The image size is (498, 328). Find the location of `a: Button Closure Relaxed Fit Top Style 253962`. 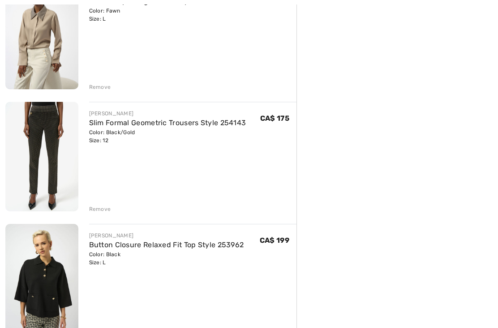

a: Button Closure Relaxed Fit Top Style 253962 is located at coordinates (167, 244).